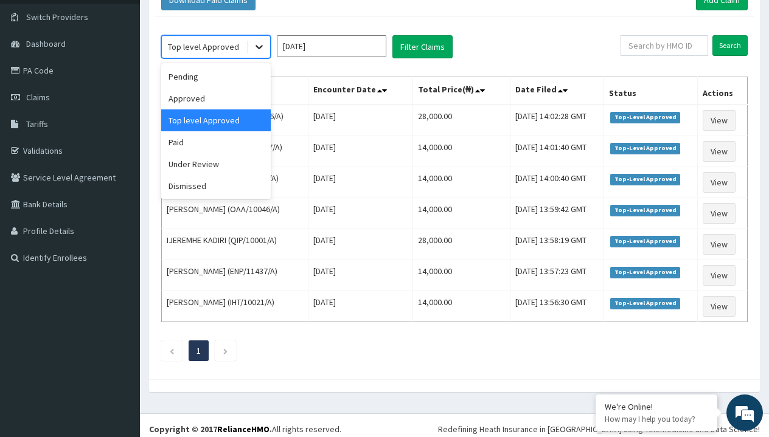  I want to click on div: Chat with us now, so click(134, 76).